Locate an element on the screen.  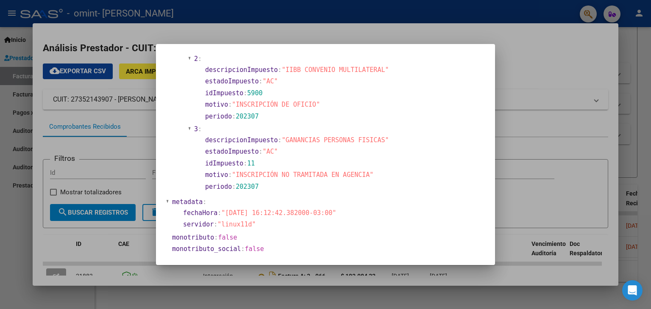
span: 11 is located at coordinates (251, 164).